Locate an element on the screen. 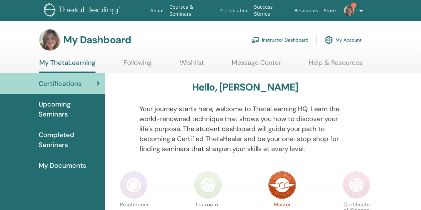 The image size is (421, 210). p: Your journey starts here; welcome to ThetaLearning HQ. Learn the world-renowned technique that sh... is located at coordinates (245, 129).